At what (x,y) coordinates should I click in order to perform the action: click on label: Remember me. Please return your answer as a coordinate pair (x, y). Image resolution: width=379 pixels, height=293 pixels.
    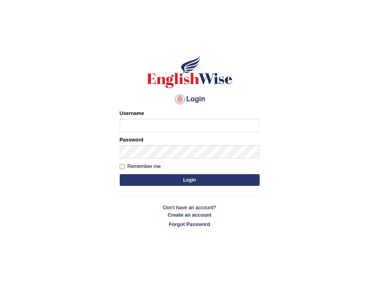
    Looking at the image, I should click on (140, 166).